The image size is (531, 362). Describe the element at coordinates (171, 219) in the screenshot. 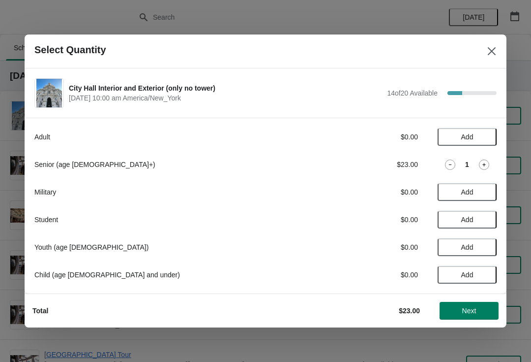

I see `div: Student` at that location.